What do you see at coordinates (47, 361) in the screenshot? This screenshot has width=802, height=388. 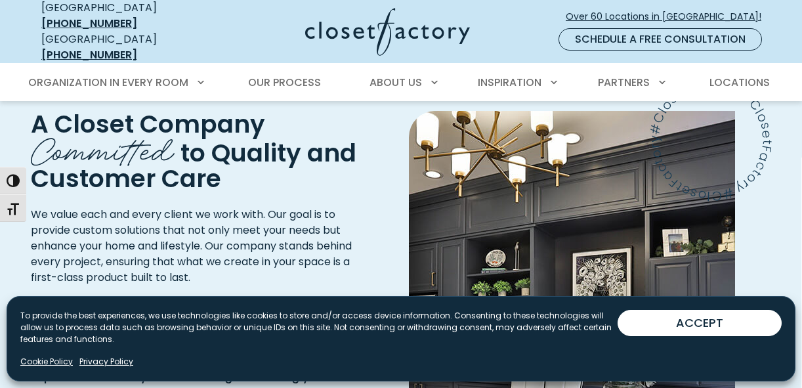 I see `a: Cookie Policy` at bounding box center [47, 361].